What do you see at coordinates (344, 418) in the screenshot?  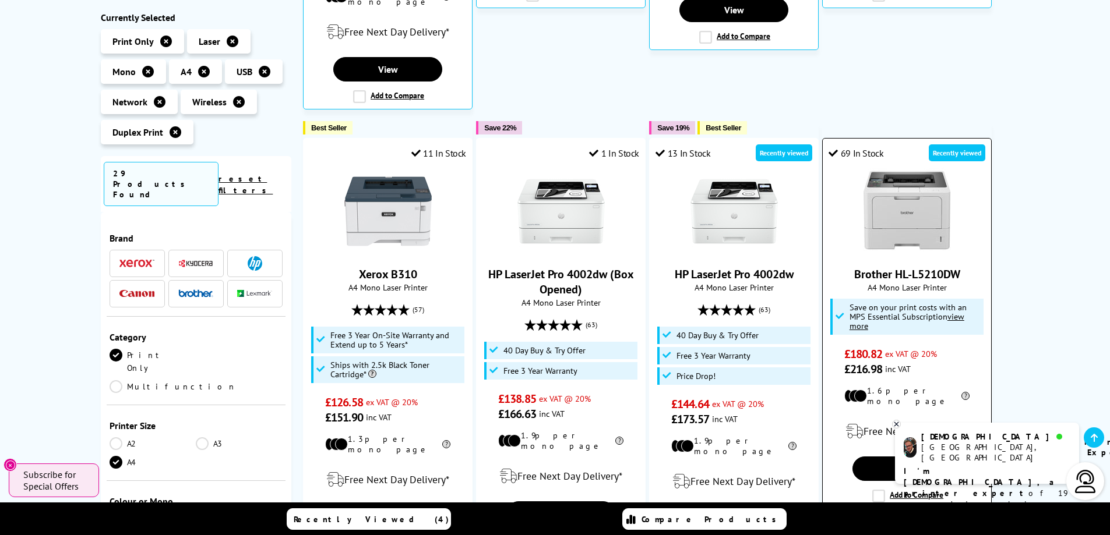 I see `span: £151.90` at bounding box center [344, 418].